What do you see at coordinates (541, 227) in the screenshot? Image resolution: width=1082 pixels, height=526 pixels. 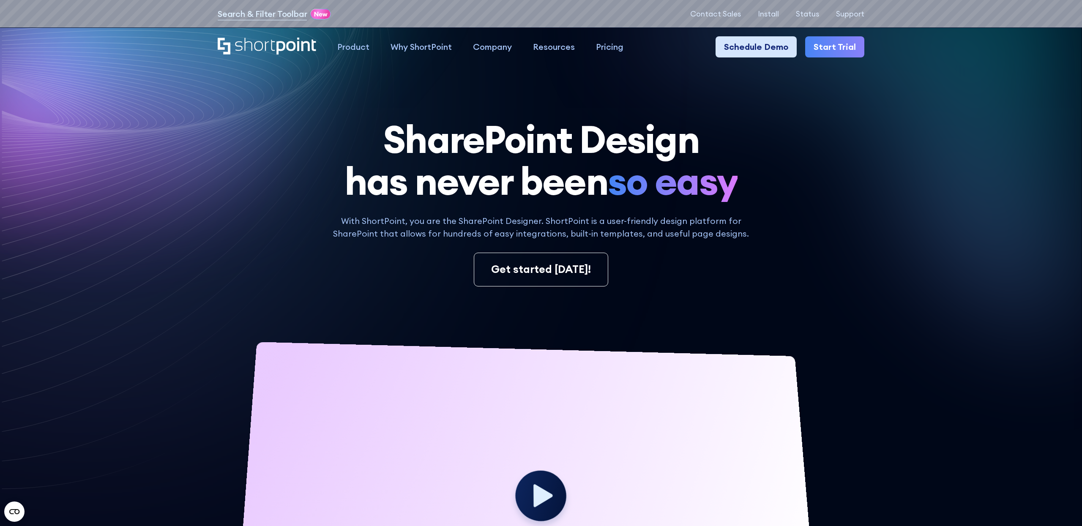 I see `p: With ShortPoint, you are the SharePoint Designer. ShortPoint is a user-friendly design platform f...` at bounding box center [541, 227].